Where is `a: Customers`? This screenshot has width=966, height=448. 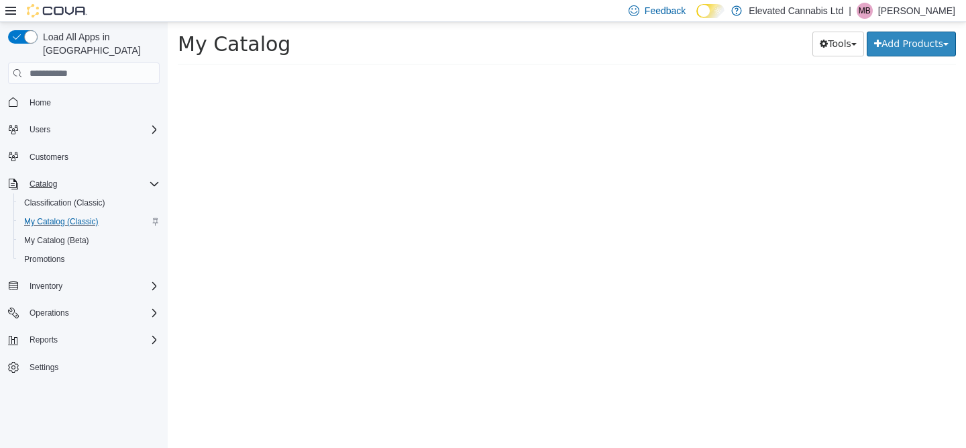
a: Customers is located at coordinates (49, 157).